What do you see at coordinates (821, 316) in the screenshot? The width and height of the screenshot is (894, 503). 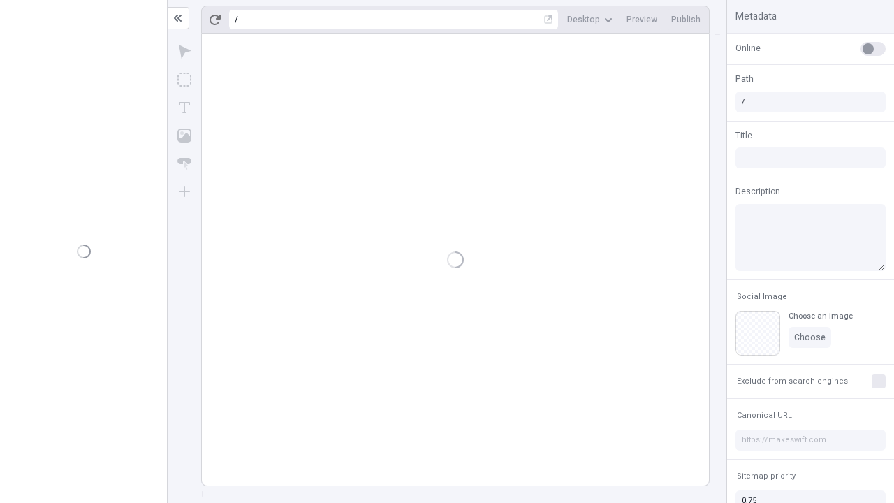 I see `div: Choose an image` at bounding box center [821, 316].